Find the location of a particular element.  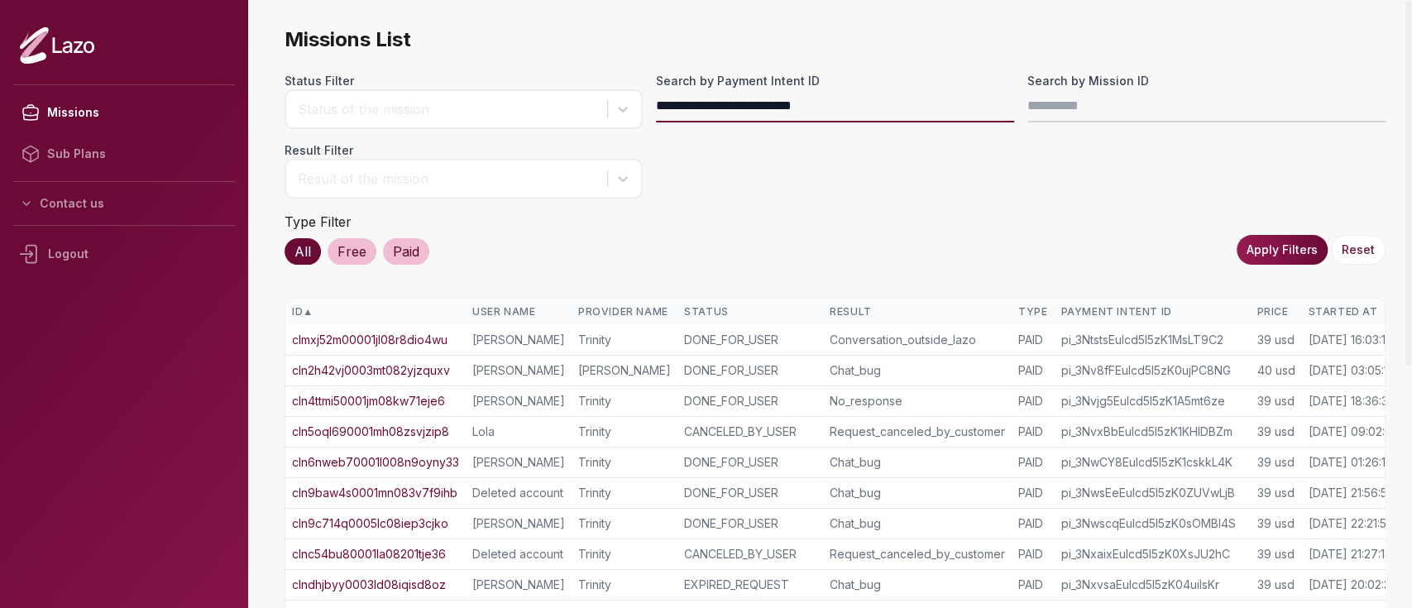

div: All is located at coordinates (303, 251).